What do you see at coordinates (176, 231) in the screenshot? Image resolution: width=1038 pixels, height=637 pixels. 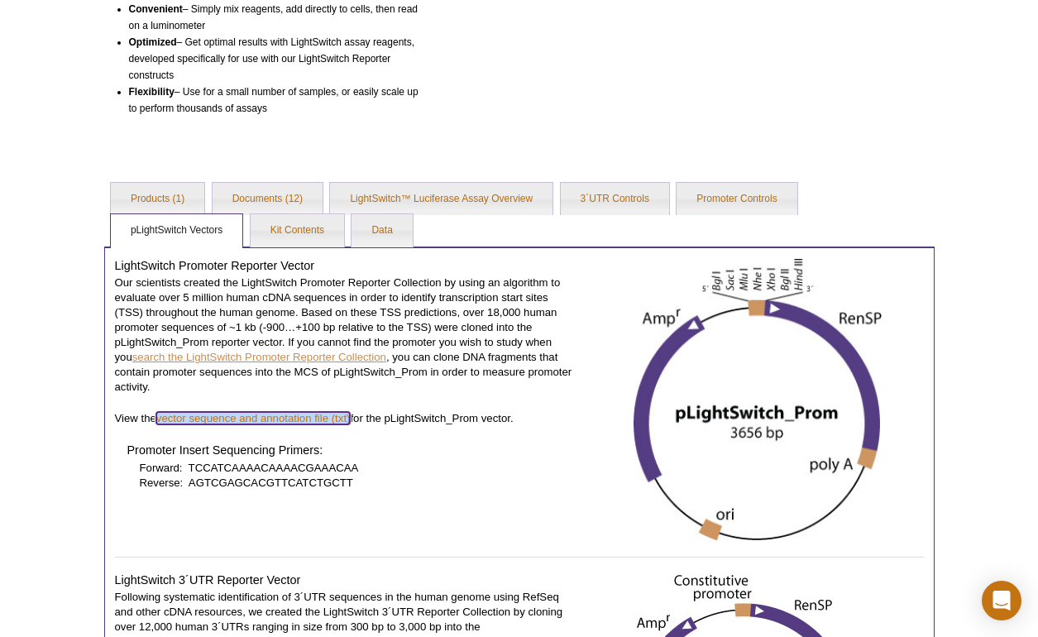 I see `a: pLightSwitch Vectors` at bounding box center [176, 231].